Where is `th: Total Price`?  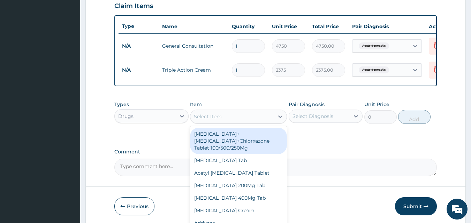 th: Total Price is located at coordinates (328, 26).